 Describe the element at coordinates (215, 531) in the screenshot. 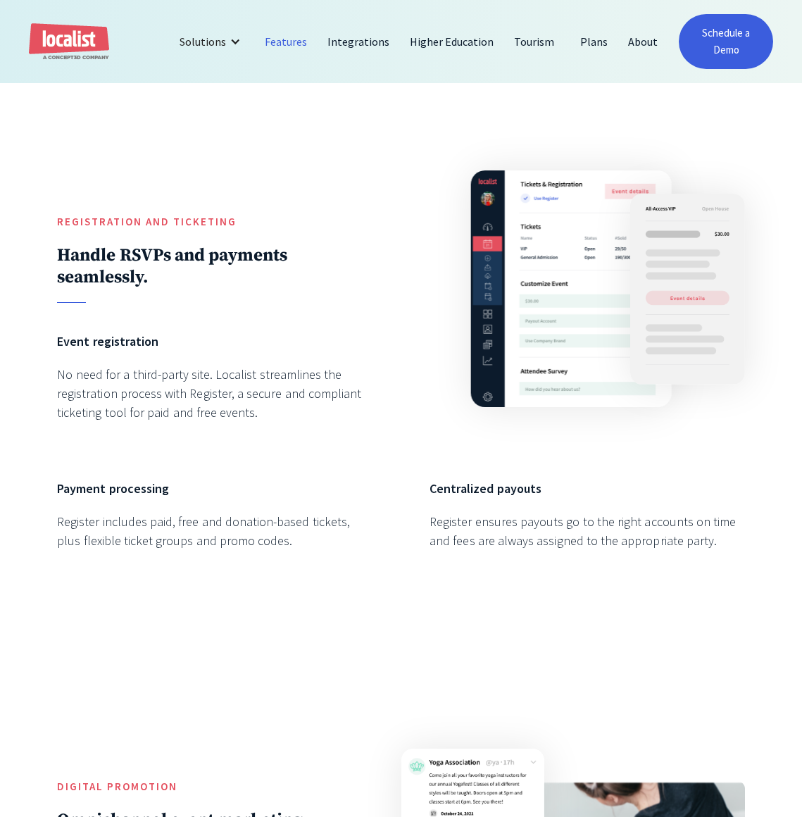

I see `div: Register includes paid, free and donation-based tickets, plus flexible ticket groups and promo co...` at that location.